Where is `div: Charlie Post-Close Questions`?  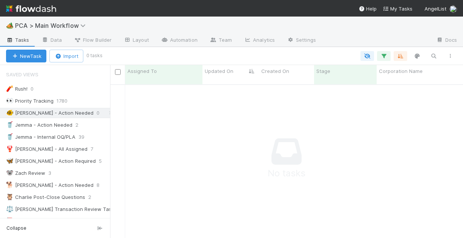 div: Charlie Post-Close Questions is located at coordinates (46, 197).